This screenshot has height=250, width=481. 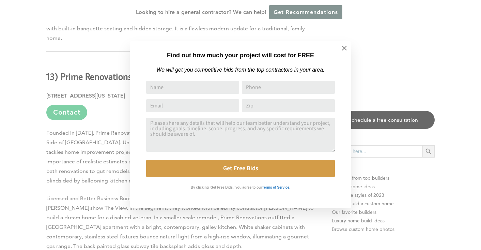 What do you see at coordinates (276, 187) in the screenshot?
I see `strong: Terms of Service` at bounding box center [276, 187].